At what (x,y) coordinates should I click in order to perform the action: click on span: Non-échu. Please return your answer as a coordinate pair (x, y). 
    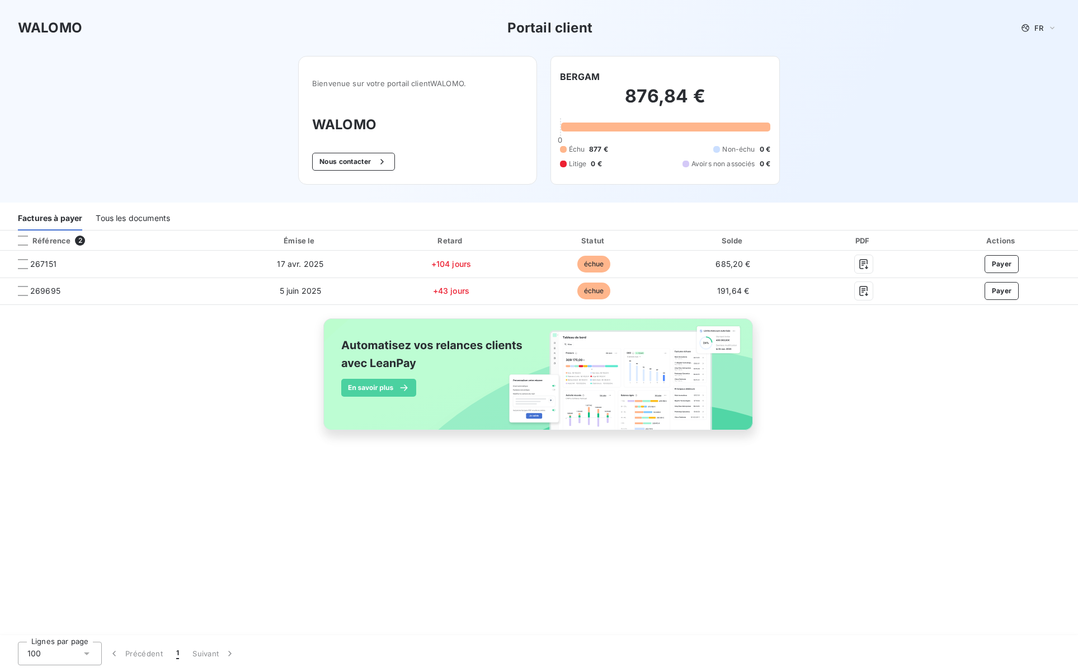
    Looking at the image, I should click on (739, 149).